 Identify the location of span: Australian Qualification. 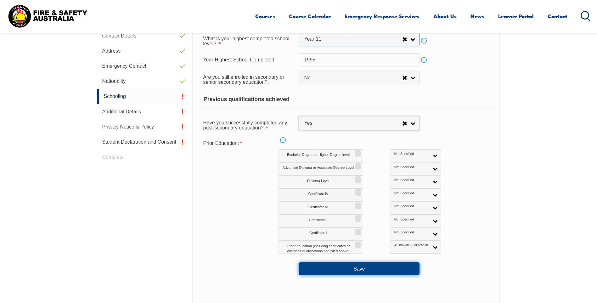
(411, 245).